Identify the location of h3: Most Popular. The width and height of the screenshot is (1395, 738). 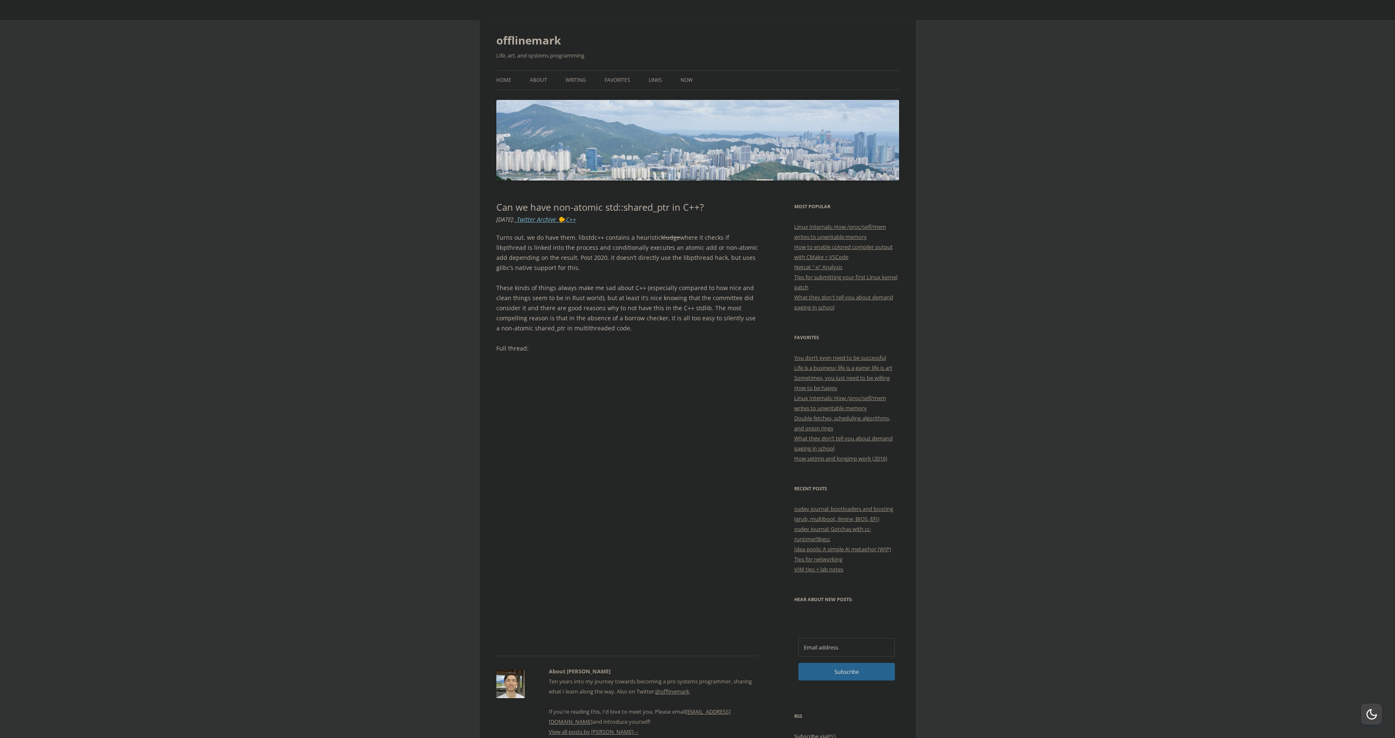
(847, 206).